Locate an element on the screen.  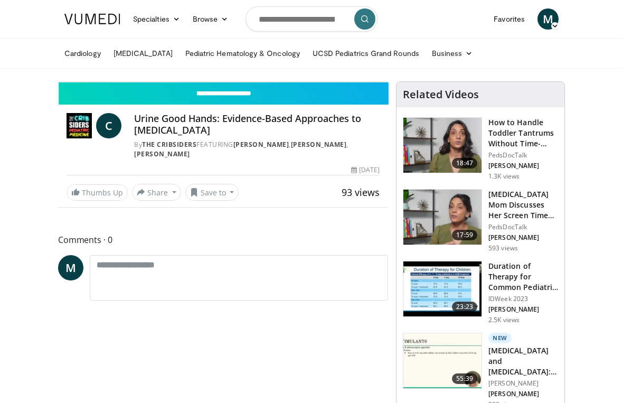
button: Save to is located at coordinates (212, 192).